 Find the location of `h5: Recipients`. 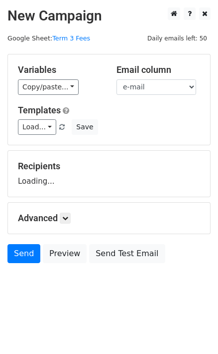

h5: Recipients is located at coordinates (109, 166).